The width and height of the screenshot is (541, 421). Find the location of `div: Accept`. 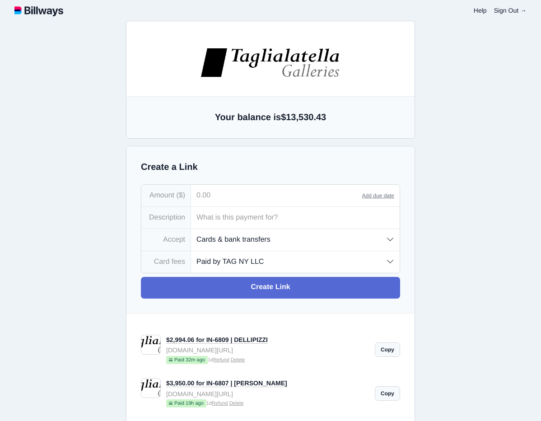

div: Accept is located at coordinates (166, 240).